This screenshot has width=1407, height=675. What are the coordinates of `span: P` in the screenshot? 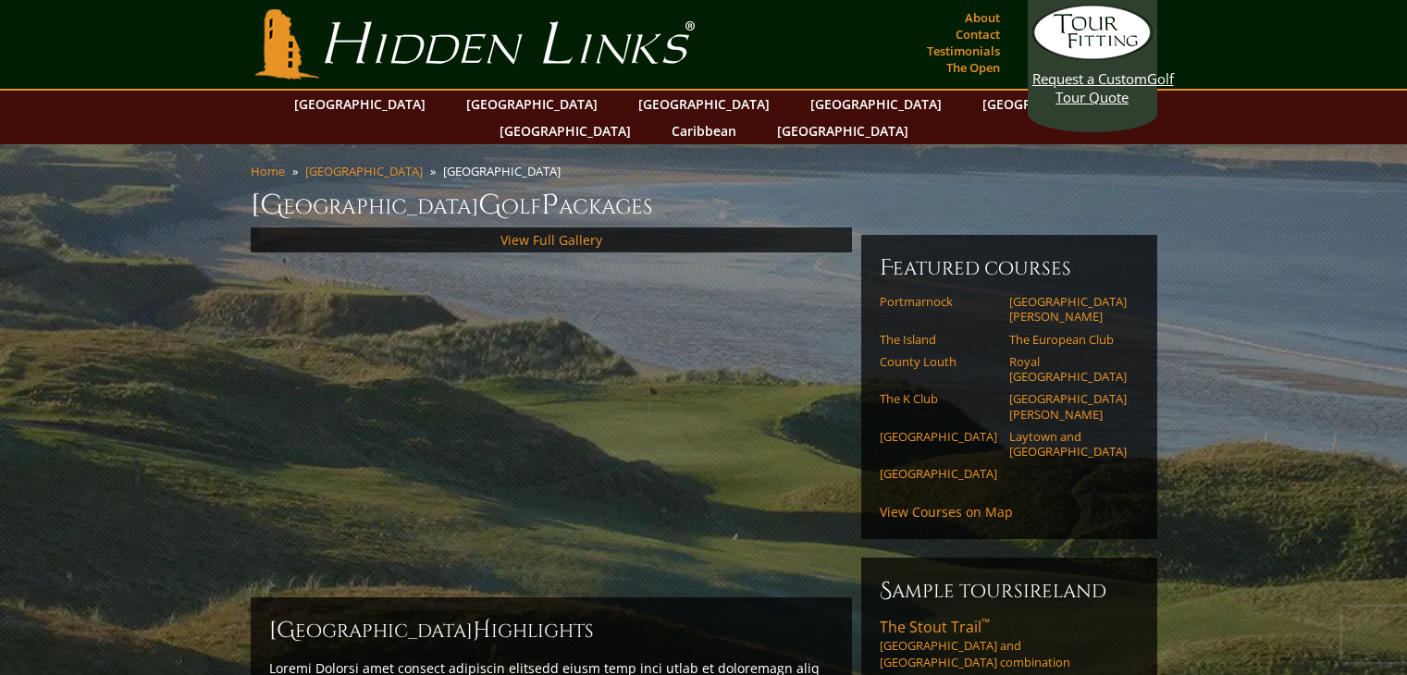 It's located at (550, 205).